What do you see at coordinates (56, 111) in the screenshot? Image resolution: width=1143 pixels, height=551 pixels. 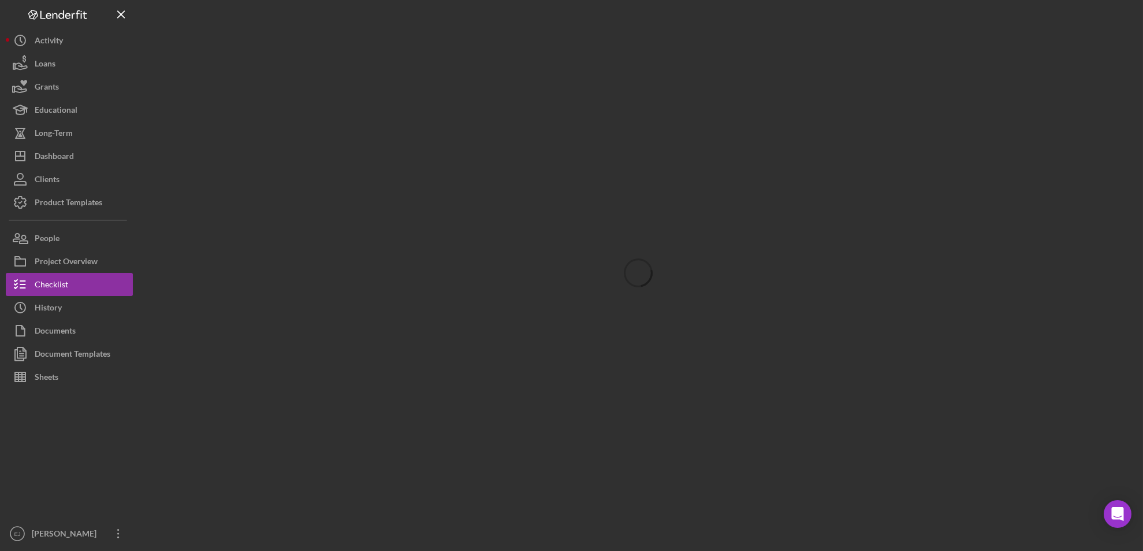 I see `div: Educational` at bounding box center [56, 111].